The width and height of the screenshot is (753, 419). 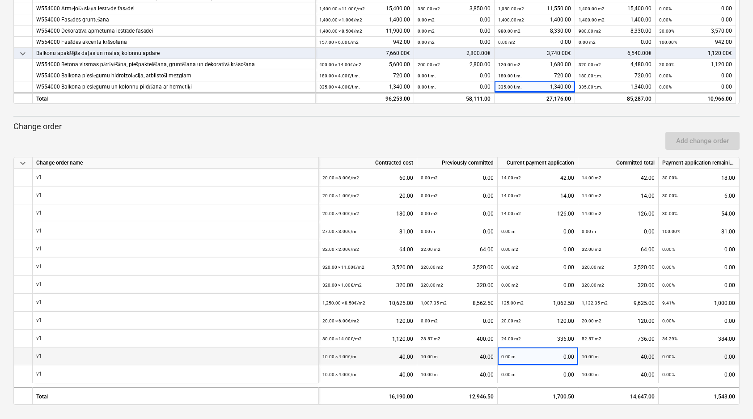 What do you see at coordinates (511, 9) in the screenshot?
I see `small: 1,050.00 m2` at bounding box center [511, 9].